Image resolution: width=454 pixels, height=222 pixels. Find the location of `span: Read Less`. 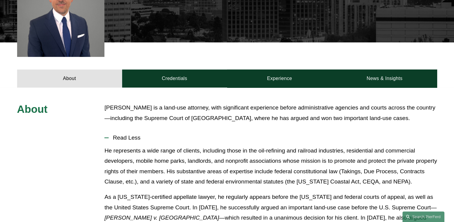

span: Read Less is located at coordinates (273, 137).